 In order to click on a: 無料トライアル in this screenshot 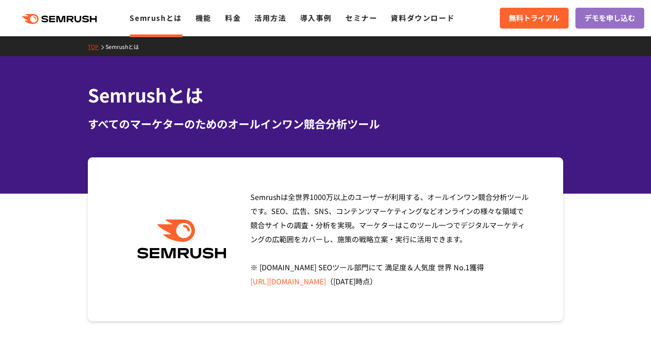, I will do `click(534, 18)`.